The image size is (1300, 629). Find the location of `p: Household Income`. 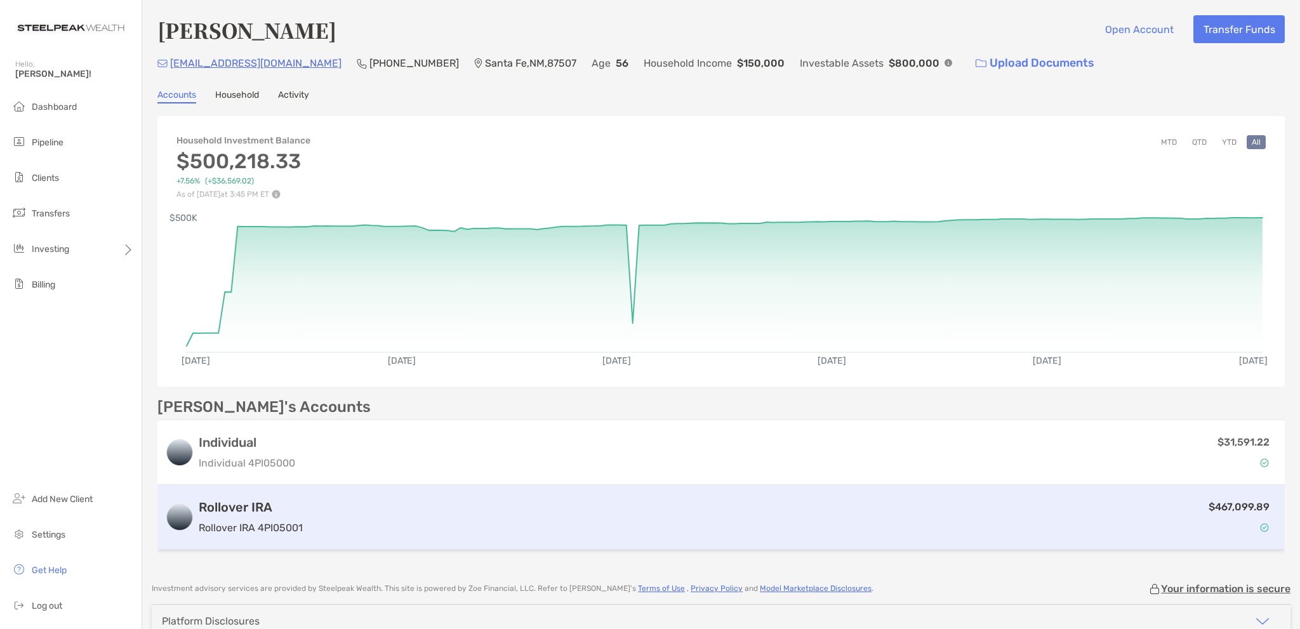

p: Household Income is located at coordinates (687, 63).